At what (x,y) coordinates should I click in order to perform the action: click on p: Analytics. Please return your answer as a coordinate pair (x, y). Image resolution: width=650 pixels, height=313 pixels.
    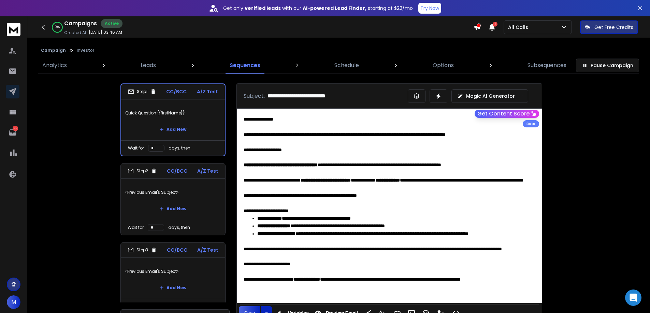
    Looking at the image, I should click on (55, 65).